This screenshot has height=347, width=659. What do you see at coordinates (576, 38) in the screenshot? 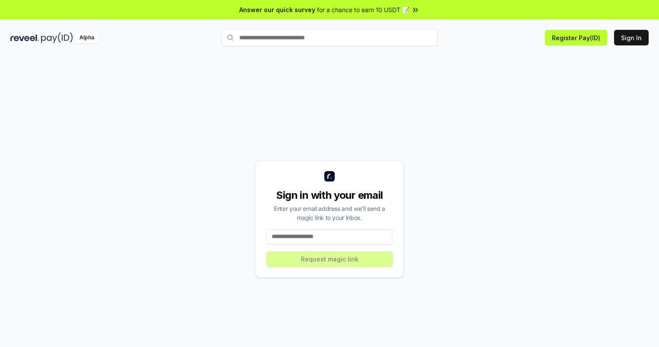
I see `button: Register Pay(ID)` at bounding box center [576, 38].